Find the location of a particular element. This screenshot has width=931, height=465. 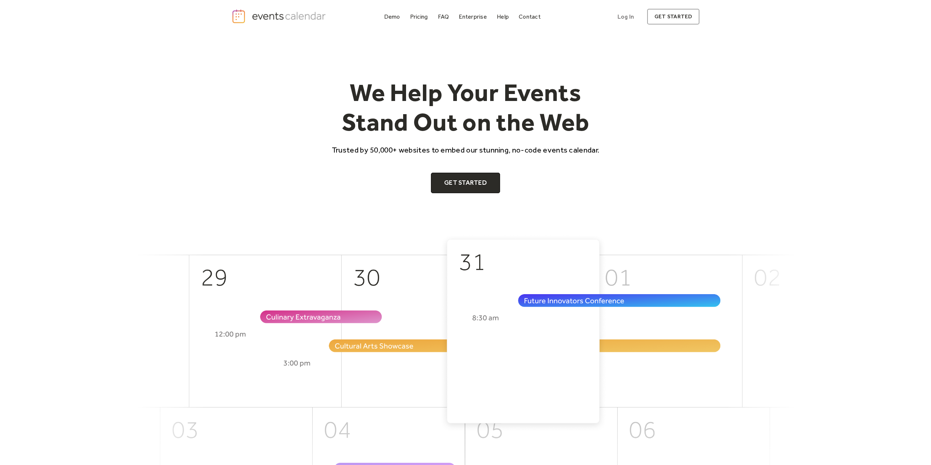

a: get started is located at coordinates (673, 16).